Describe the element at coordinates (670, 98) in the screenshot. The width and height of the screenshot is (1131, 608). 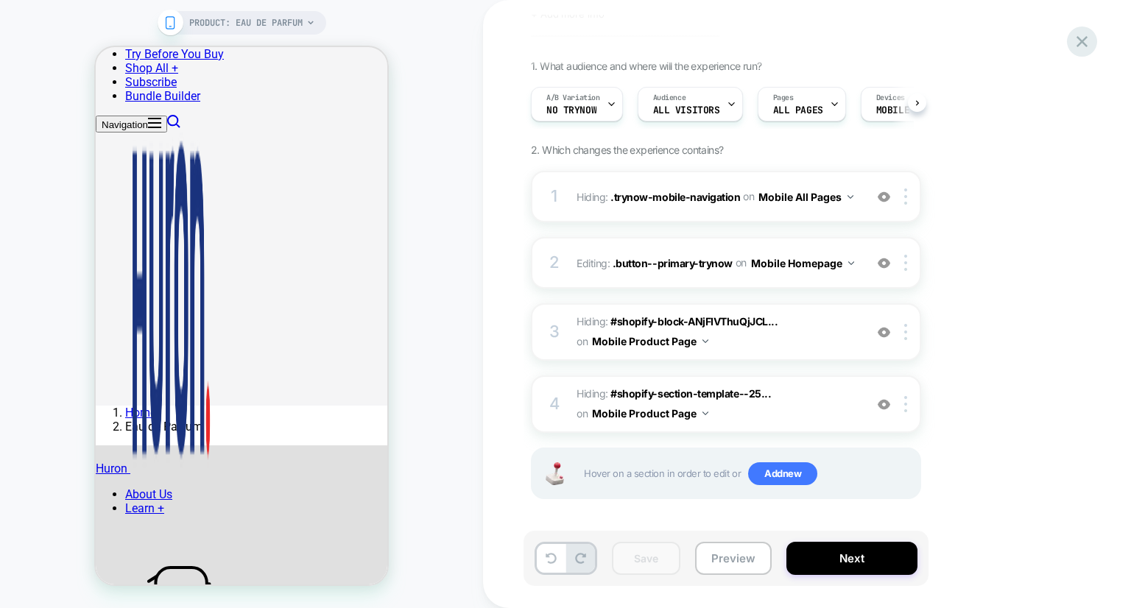
I see `span: Audience` at that location.